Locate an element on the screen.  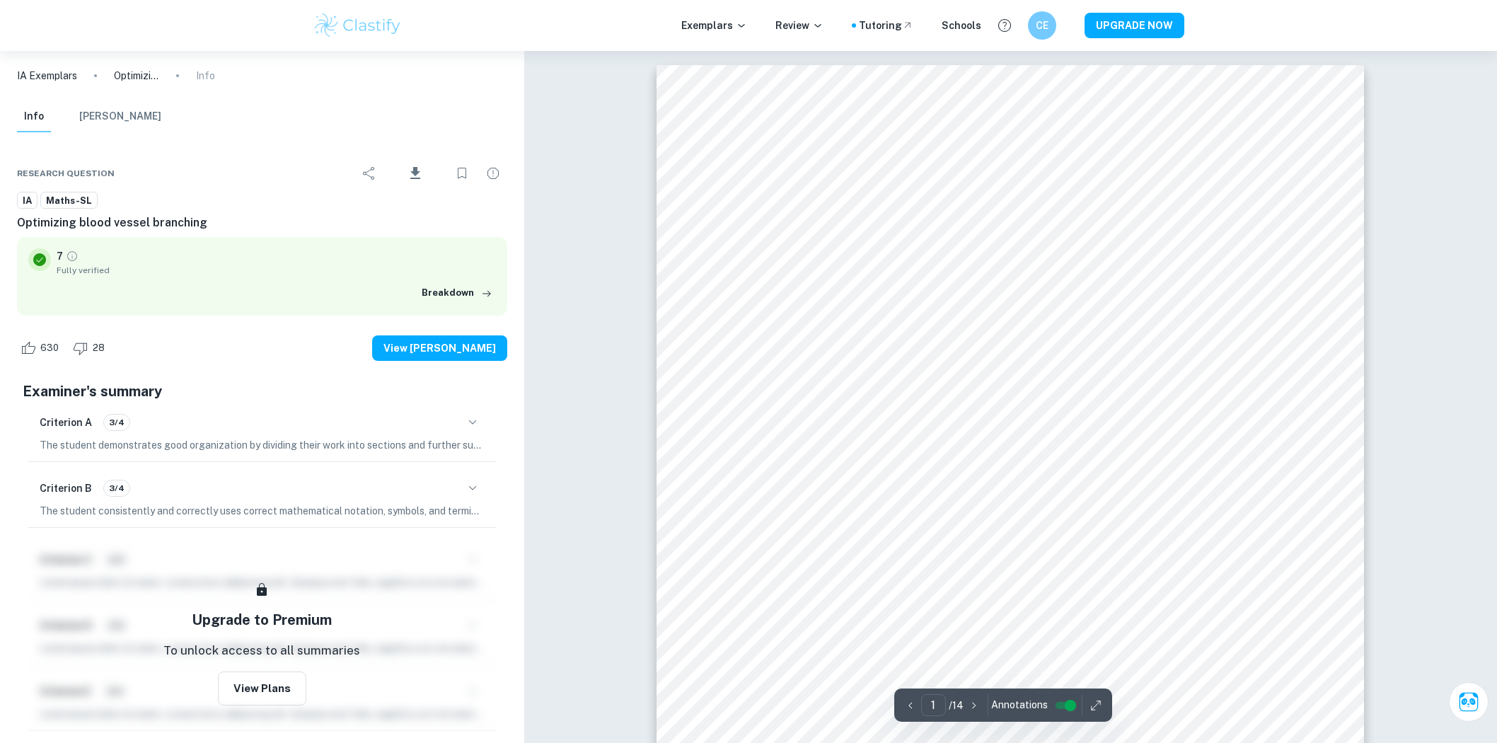
div: Download is located at coordinates (415, 173).